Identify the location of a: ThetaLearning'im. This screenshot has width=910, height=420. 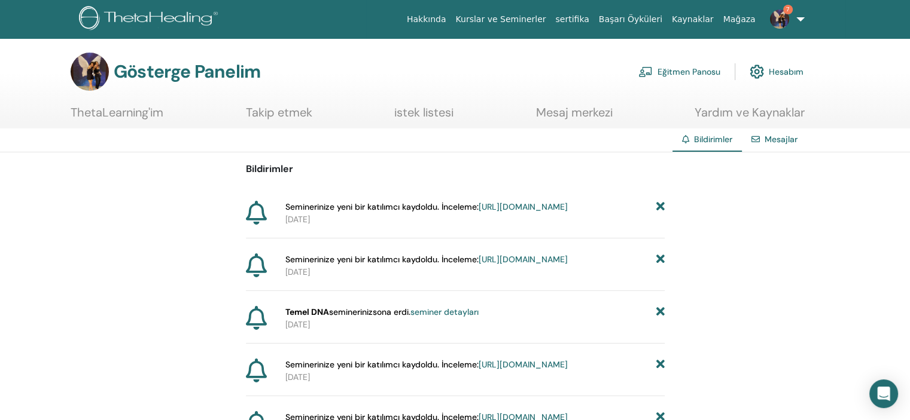
(117, 117).